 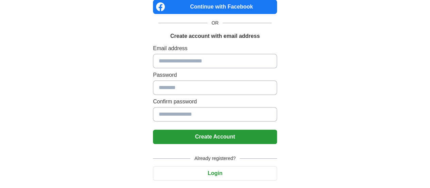 I want to click on label: Confirm password, so click(x=215, y=101).